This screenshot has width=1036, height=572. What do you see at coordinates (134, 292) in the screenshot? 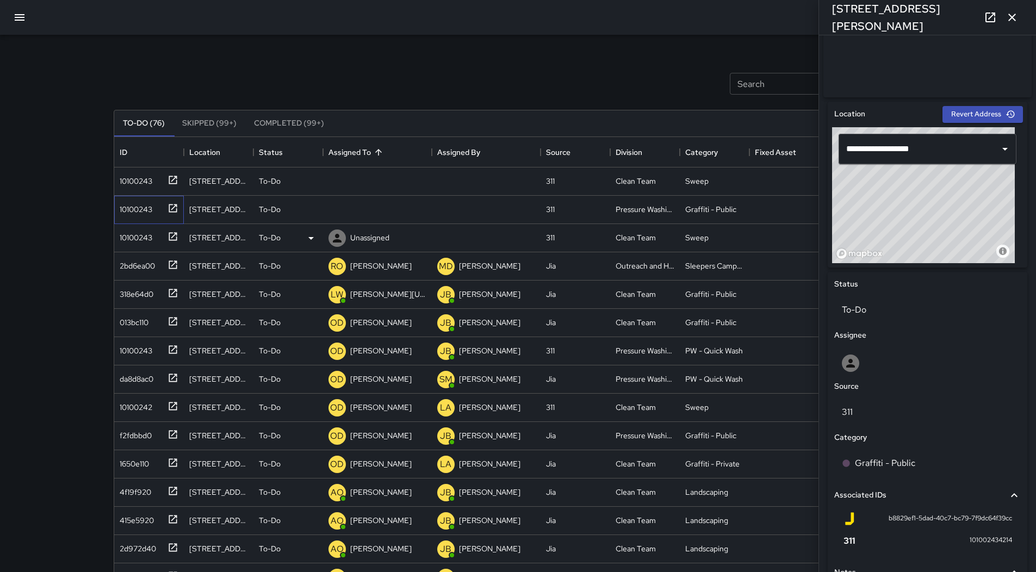
I see `div: 318e64d0` at bounding box center [134, 292].